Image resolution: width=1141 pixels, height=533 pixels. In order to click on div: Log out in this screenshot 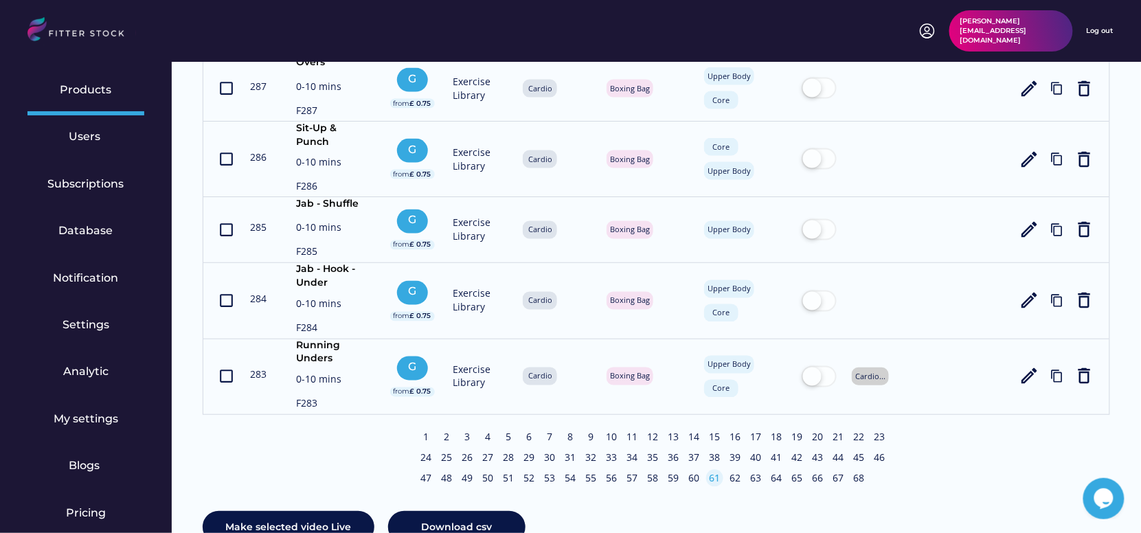, I will do `click(1100, 31)`.